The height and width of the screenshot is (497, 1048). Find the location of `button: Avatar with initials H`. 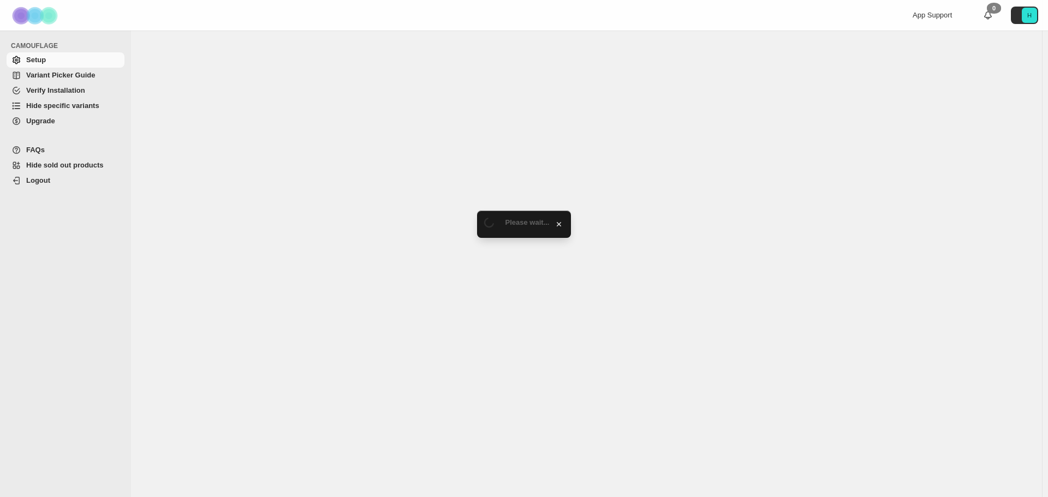

button: Avatar with initials H is located at coordinates (1025, 15).